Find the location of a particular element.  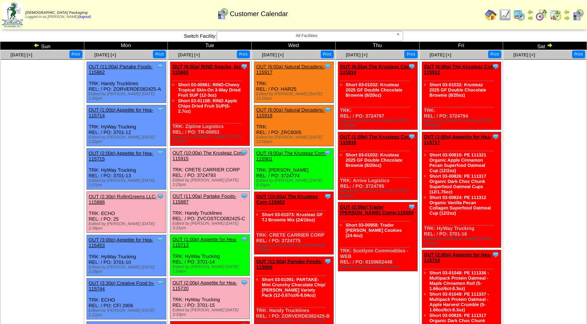

div: TRK: ECHO REL: / PO: 25 is located at coordinates (126, 212).